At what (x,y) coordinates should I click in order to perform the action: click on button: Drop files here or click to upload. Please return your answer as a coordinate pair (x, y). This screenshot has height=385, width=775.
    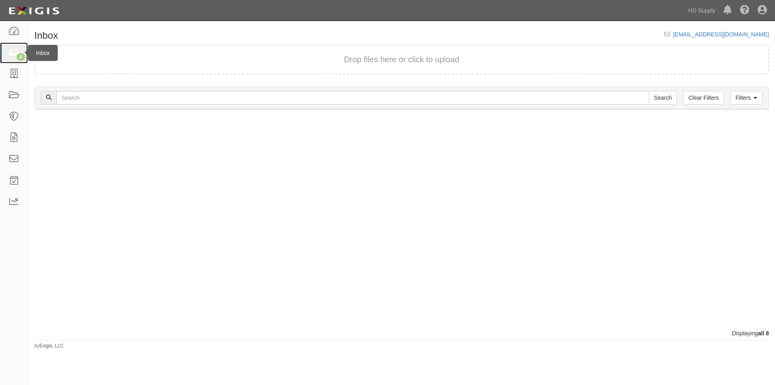
    Looking at the image, I should click on (402, 59).